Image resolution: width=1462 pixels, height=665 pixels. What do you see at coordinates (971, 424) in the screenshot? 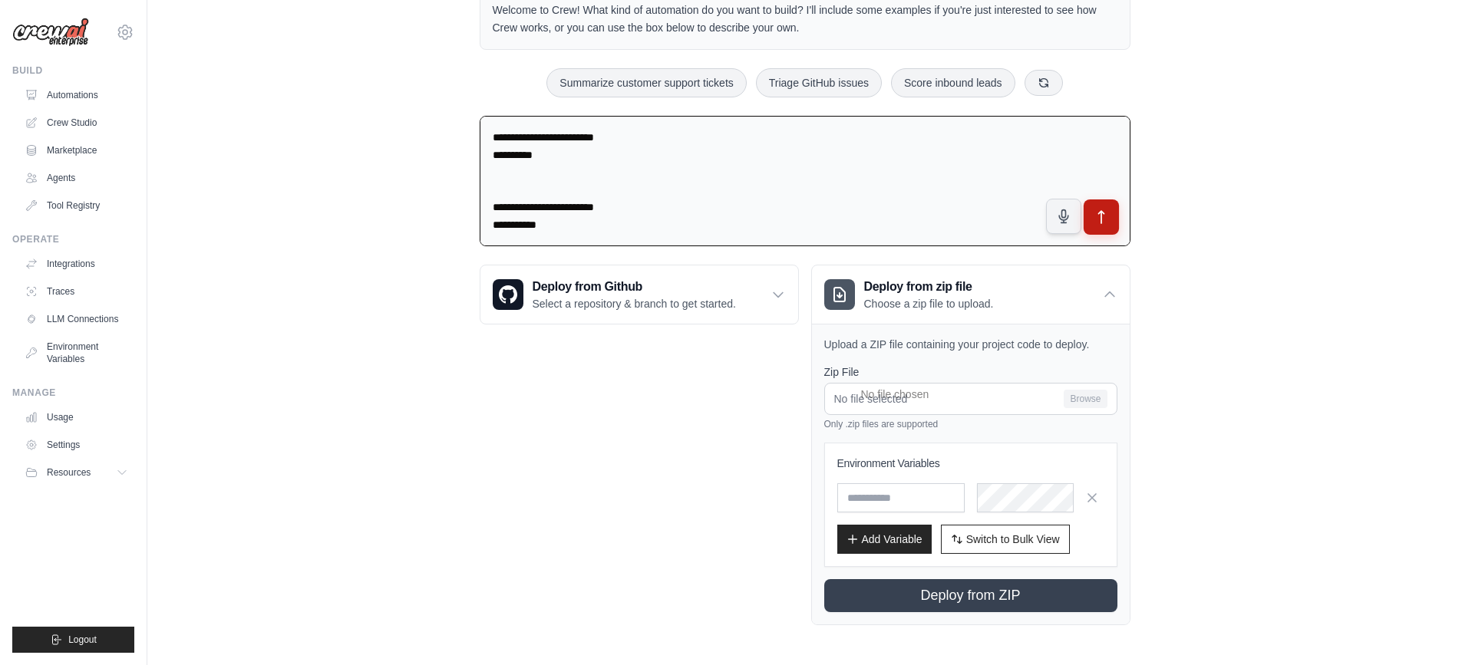
I see `p: Only .zip files are supported` at bounding box center [971, 424].